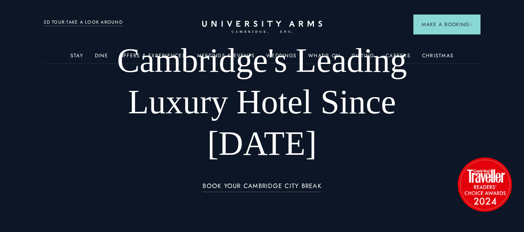 The width and height of the screenshot is (524, 232). I want to click on a: Weddings, so click(281, 58).